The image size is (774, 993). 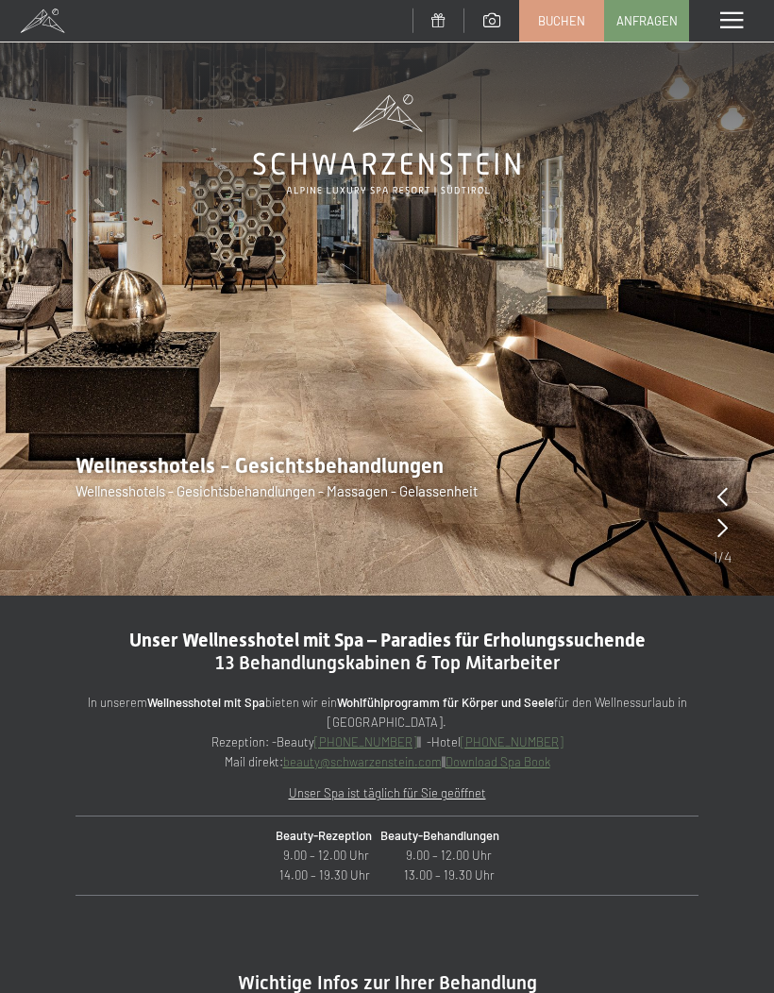 I want to click on strong: Wohlfühlprogramm für Körper und Seele, so click(x=446, y=702).